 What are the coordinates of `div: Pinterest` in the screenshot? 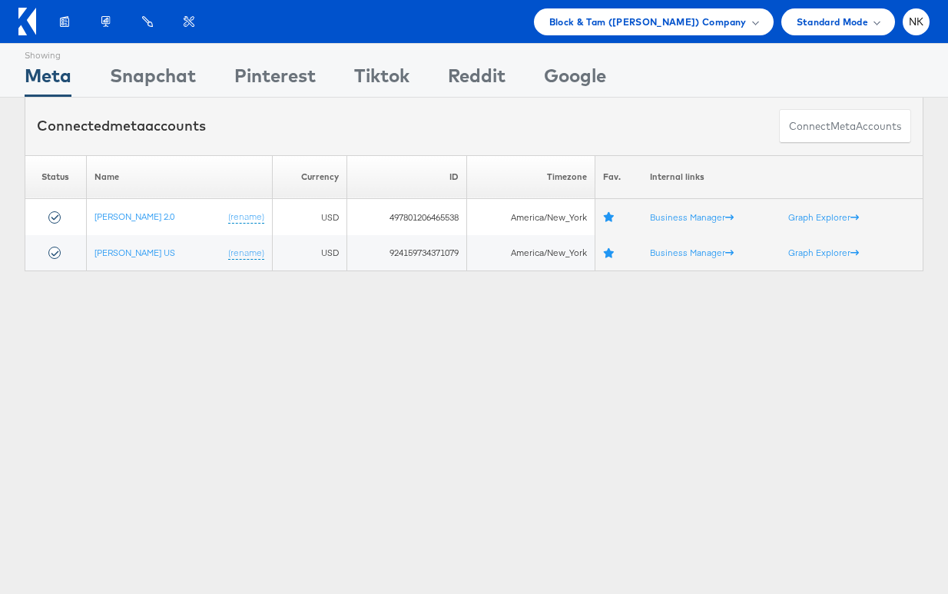 It's located at (275, 79).